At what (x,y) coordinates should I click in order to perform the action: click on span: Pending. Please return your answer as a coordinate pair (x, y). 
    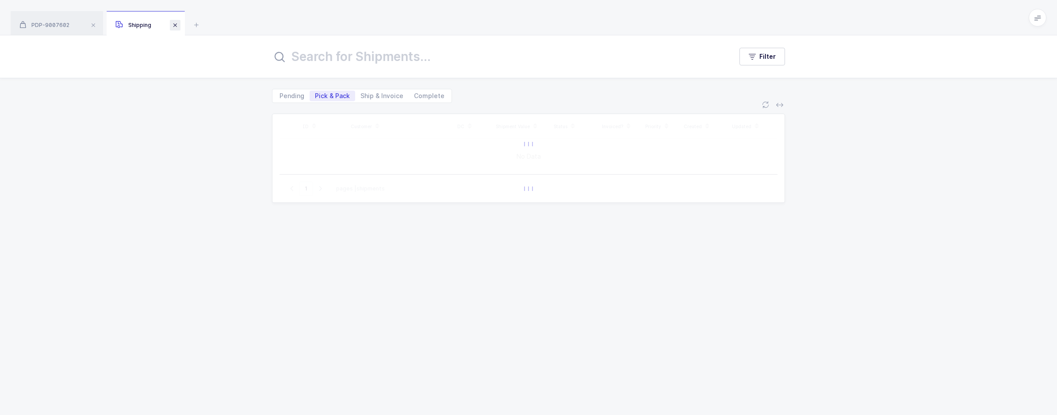
    Looking at the image, I should click on (292, 96).